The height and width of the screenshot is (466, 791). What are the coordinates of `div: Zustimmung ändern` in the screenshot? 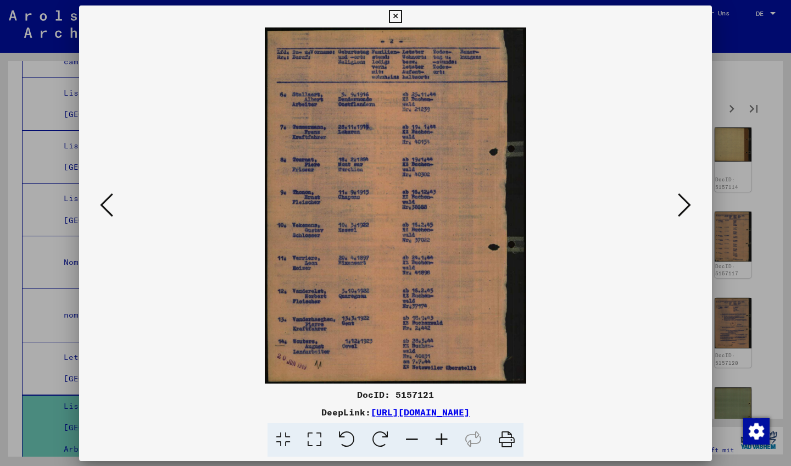 It's located at (755, 430).